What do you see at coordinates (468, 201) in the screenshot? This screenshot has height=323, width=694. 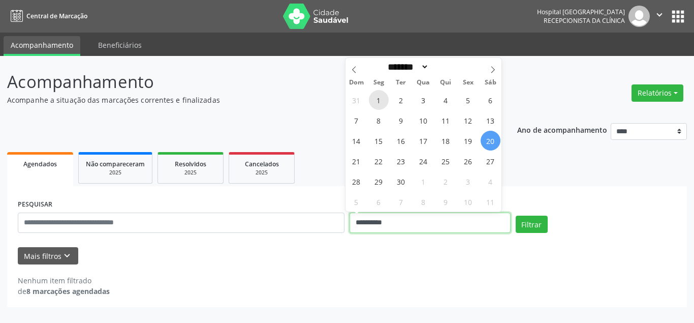 I see `span: Outubro 10, 2025` at bounding box center [468, 201].